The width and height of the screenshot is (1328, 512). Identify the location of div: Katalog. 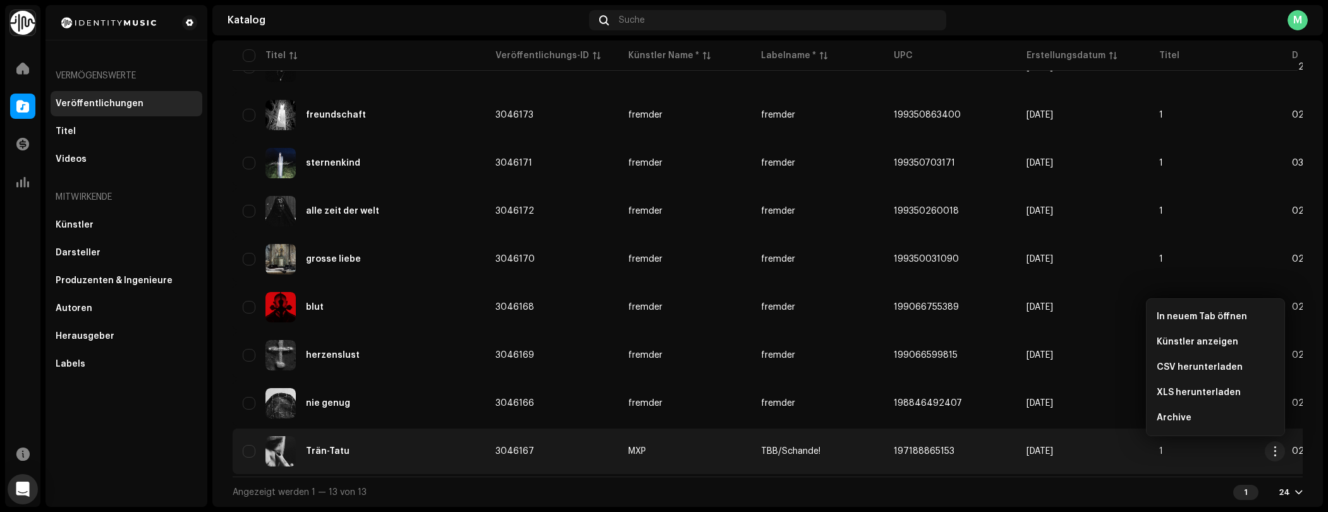
(406, 20).